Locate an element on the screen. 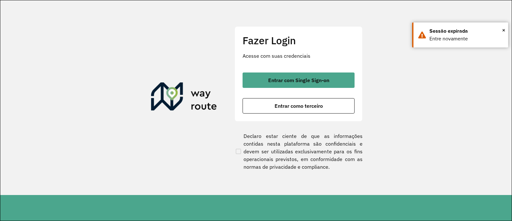 This screenshot has width=512, height=221. span: Entrar como terceiro is located at coordinates (299, 106).